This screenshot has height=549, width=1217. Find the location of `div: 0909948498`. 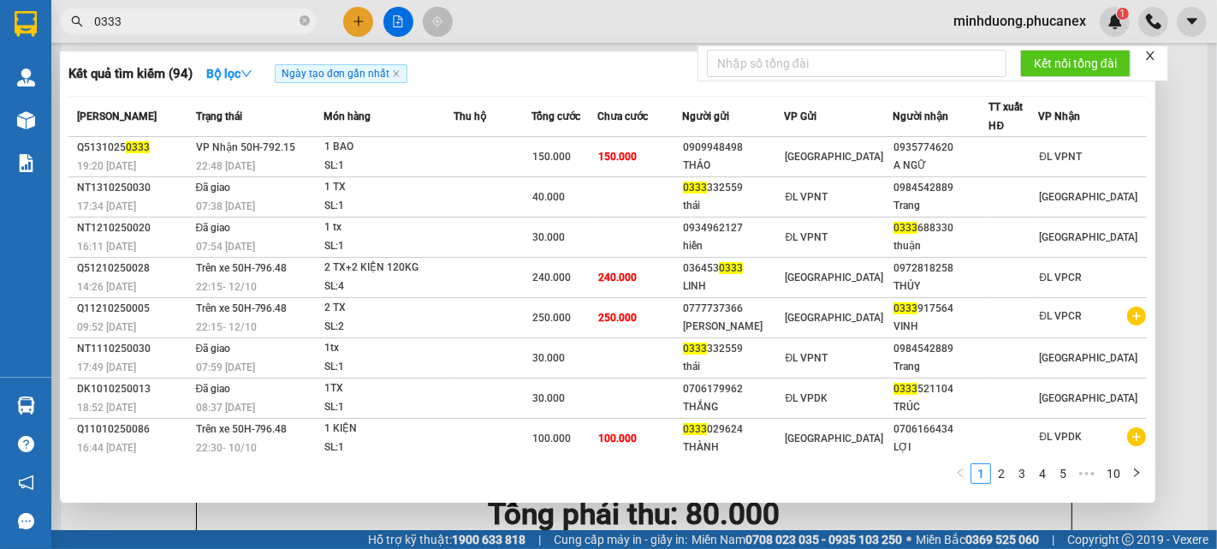

div: 0909948498 is located at coordinates (733, 147).